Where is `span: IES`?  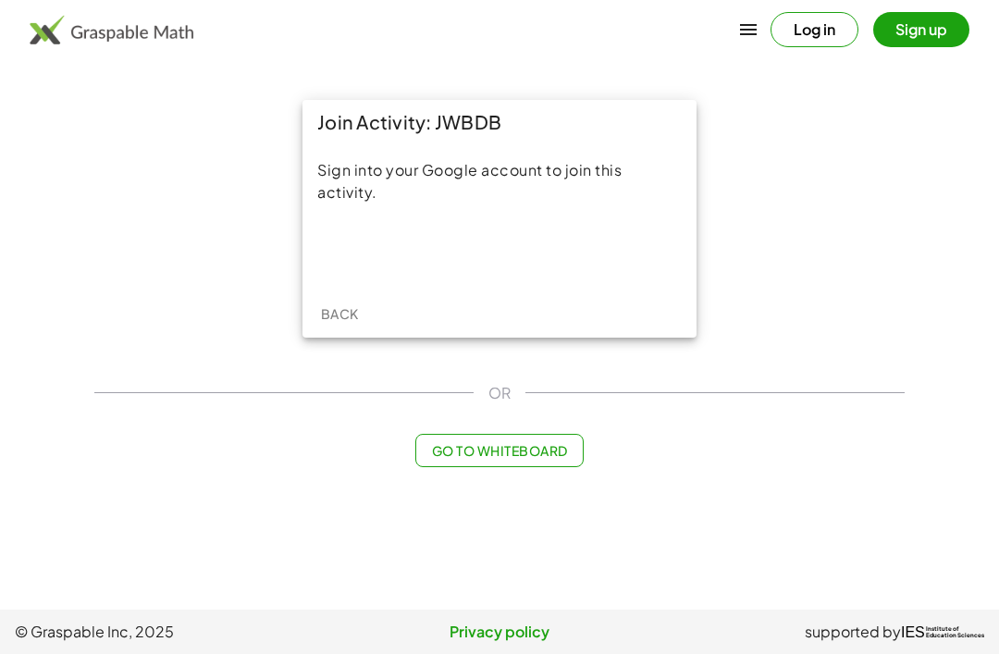 span: IES is located at coordinates (913, 632).